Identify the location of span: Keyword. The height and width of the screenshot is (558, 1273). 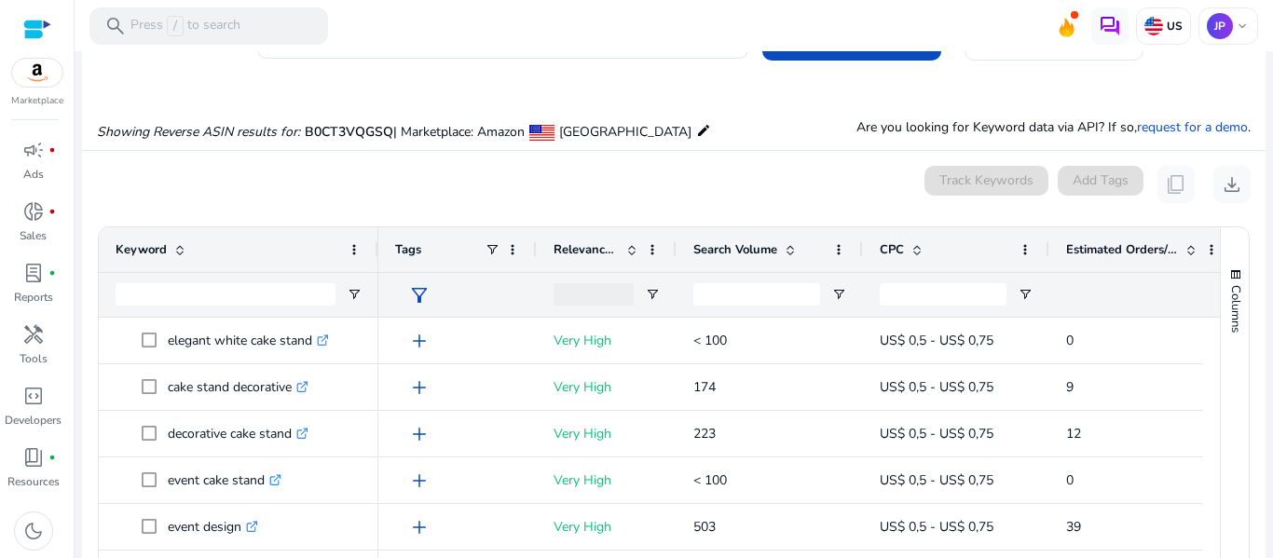
(141, 250).